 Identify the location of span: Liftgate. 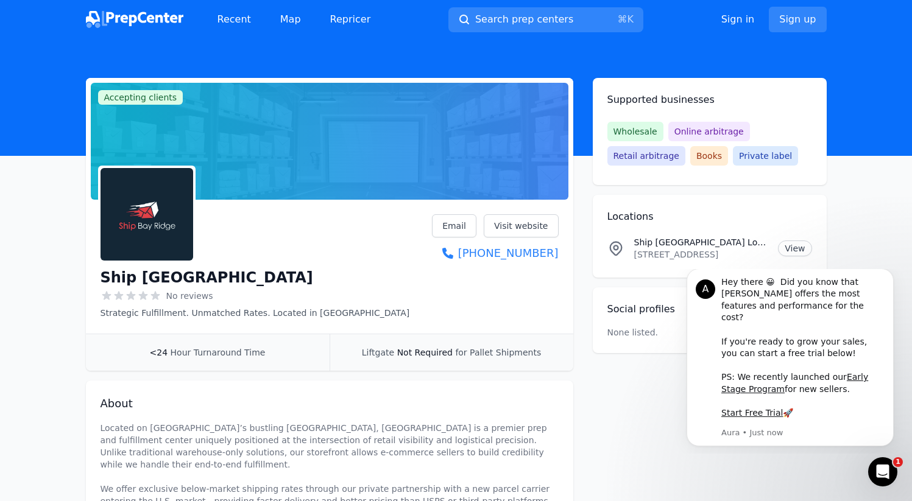
(378, 353).